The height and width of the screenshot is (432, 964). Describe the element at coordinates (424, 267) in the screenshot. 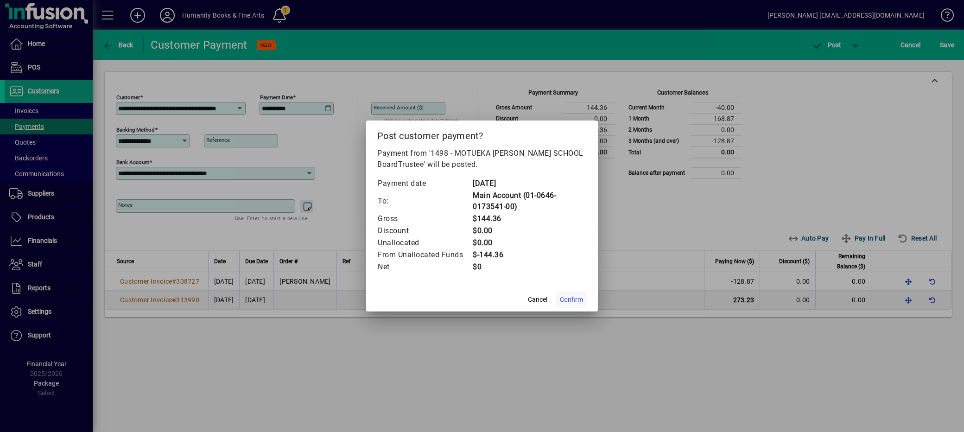

I see `td: Net` at that location.